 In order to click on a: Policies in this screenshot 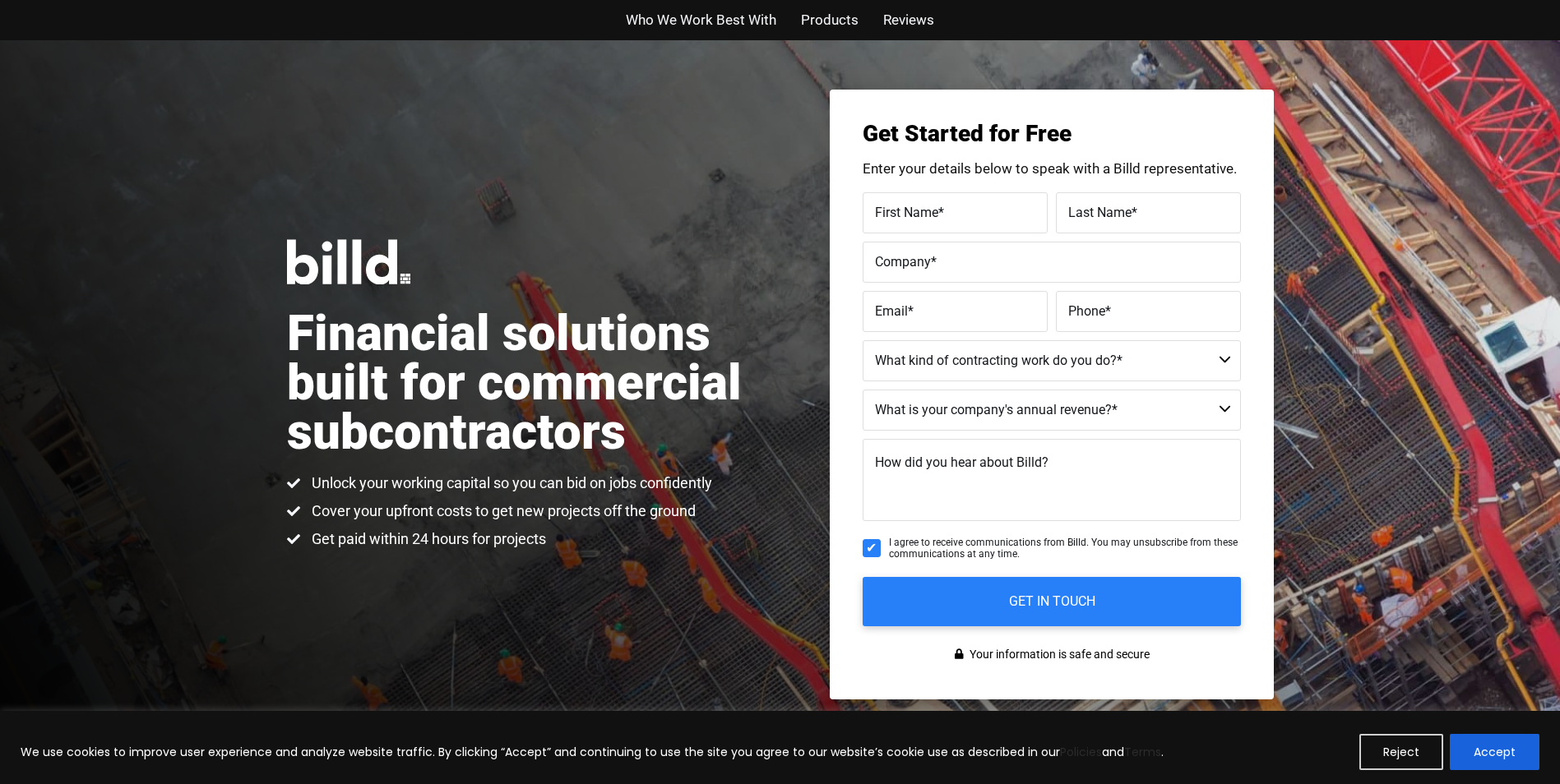, I will do `click(1080, 752)`.